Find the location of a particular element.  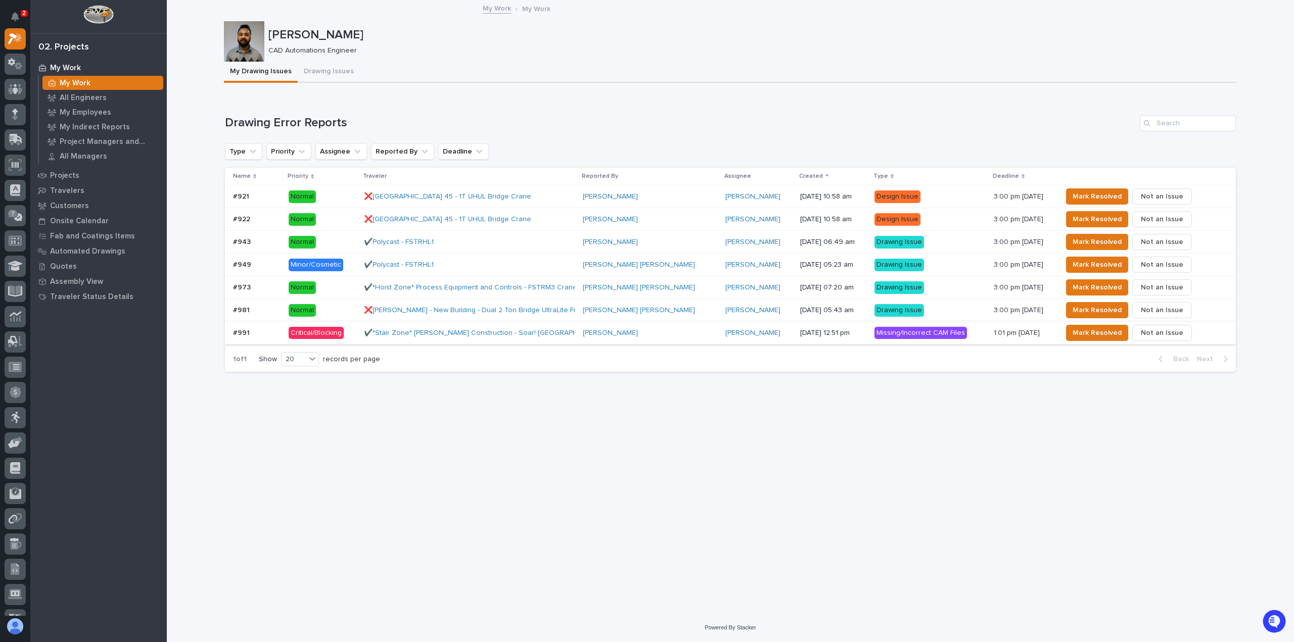

p: #943 is located at coordinates (243, 241).